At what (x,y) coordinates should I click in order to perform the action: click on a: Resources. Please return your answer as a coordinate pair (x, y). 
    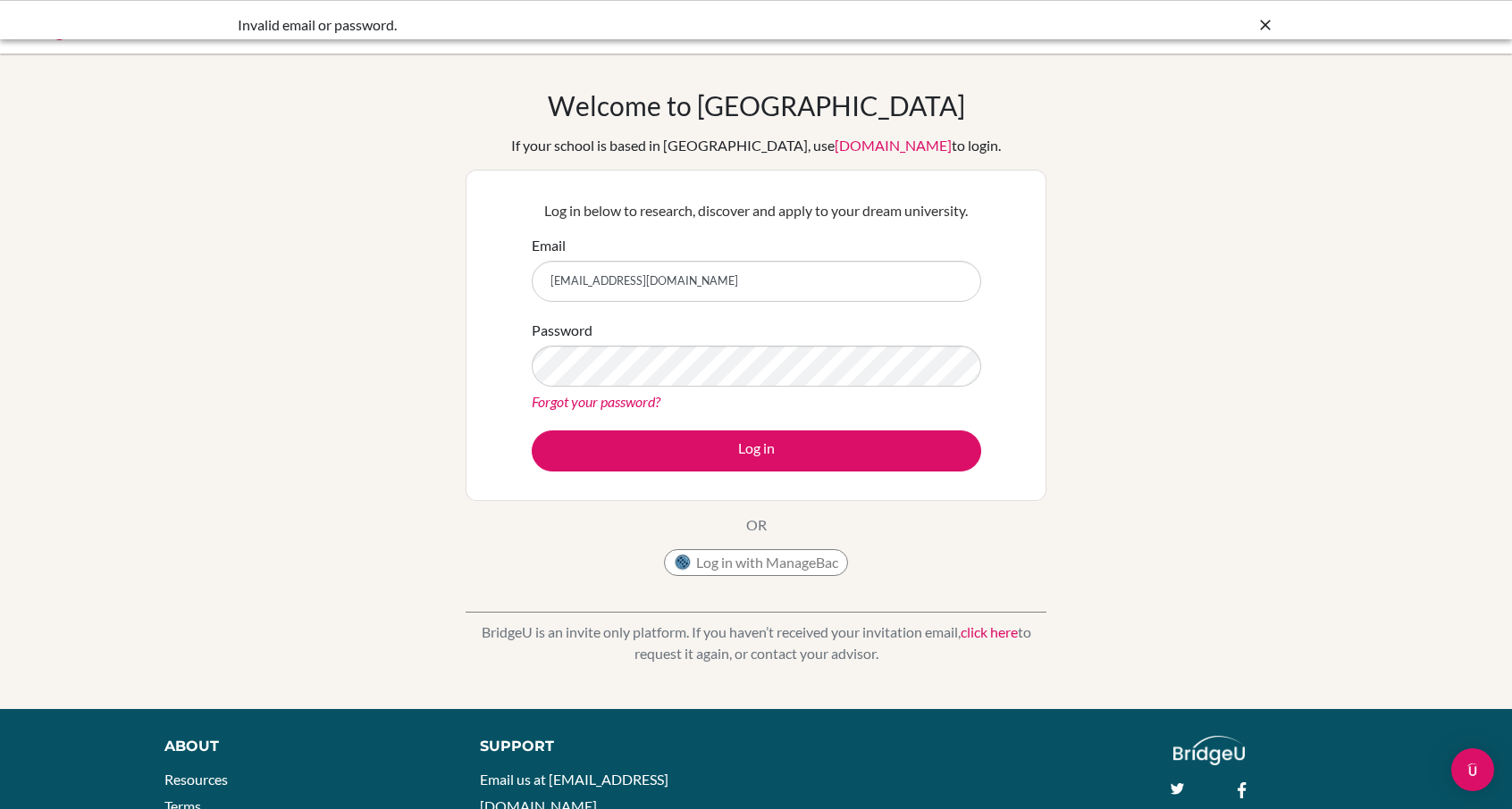
    Looking at the image, I should click on (196, 779).